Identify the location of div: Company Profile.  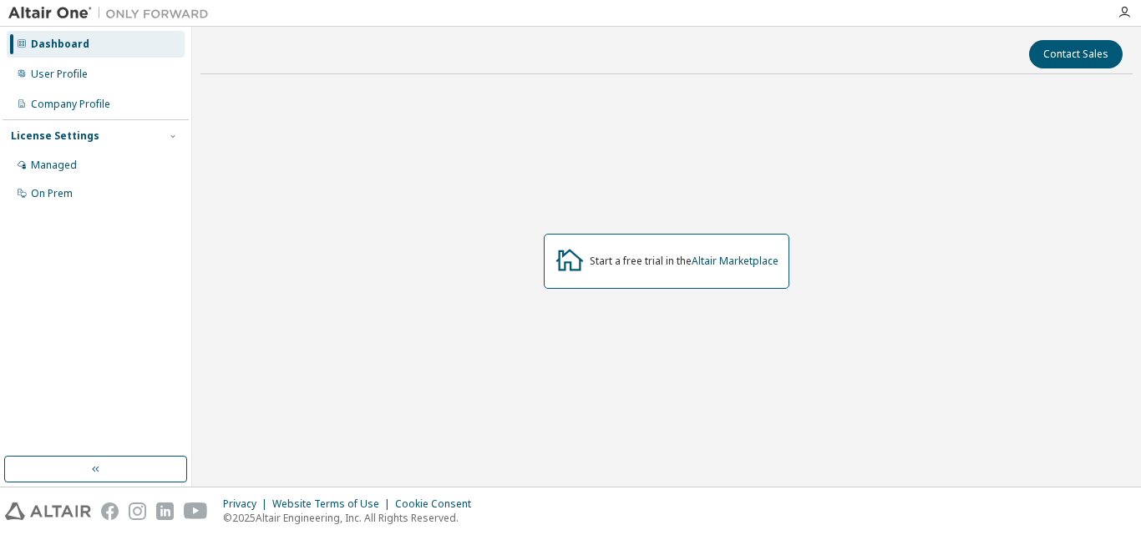
(70, 104).